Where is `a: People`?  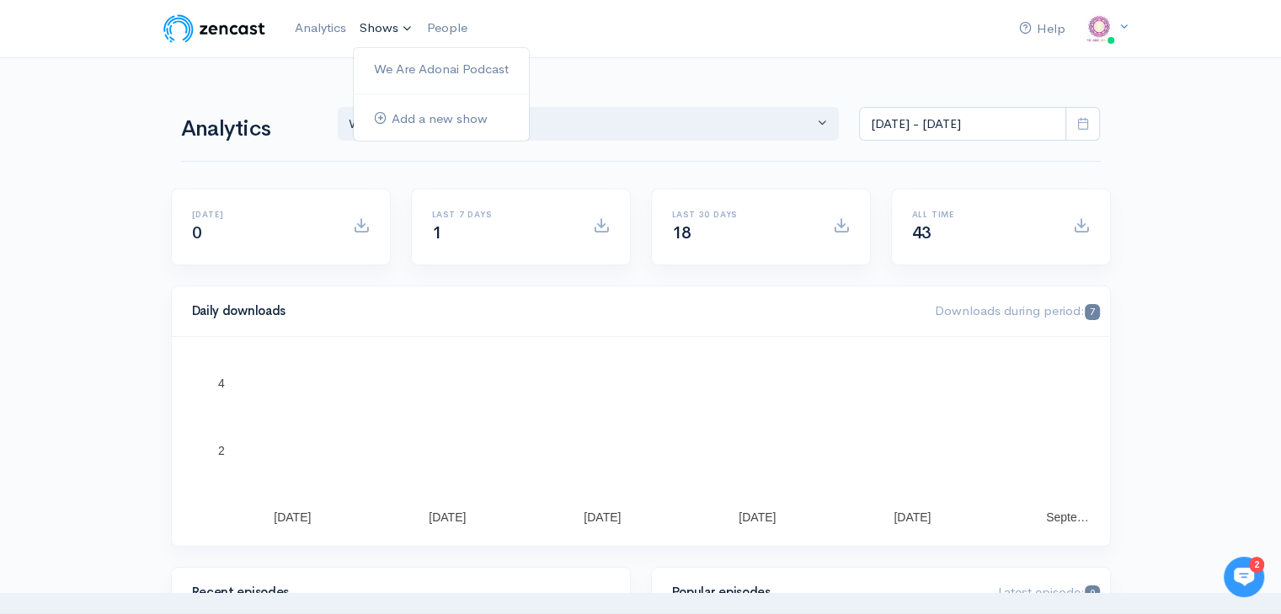
a: People is located at coordinates (447, 28).